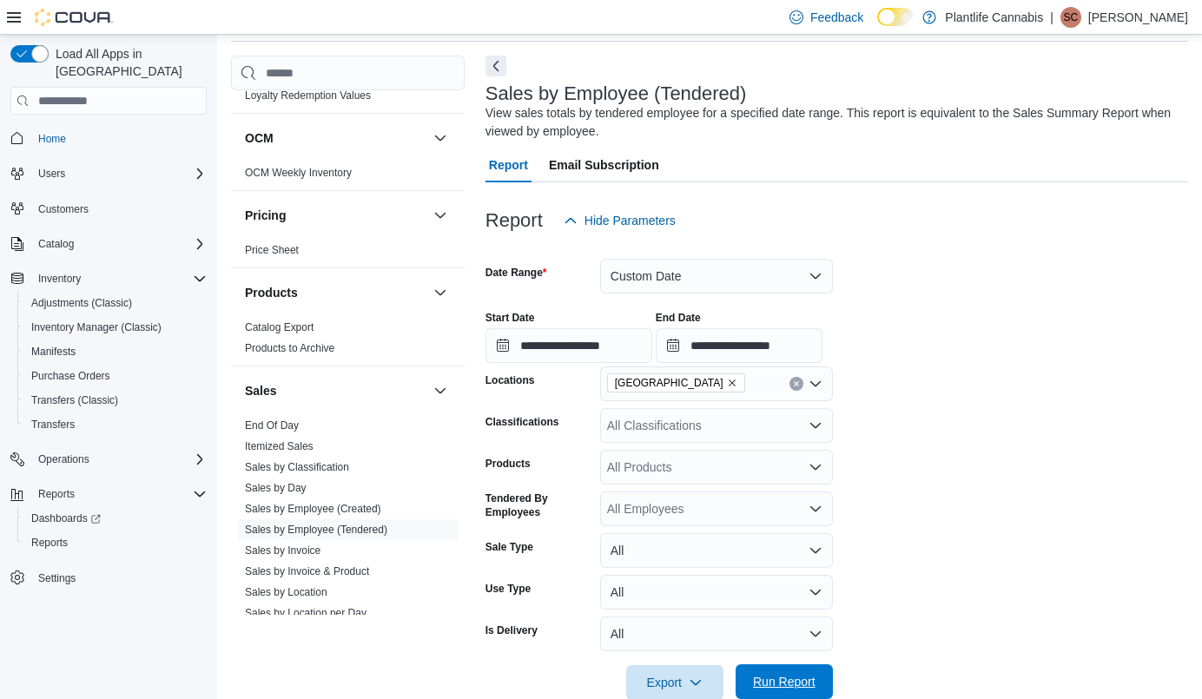 This screenshot has width=1202, height=699. I want to click on a: Sales by Location, so click(286, 592).